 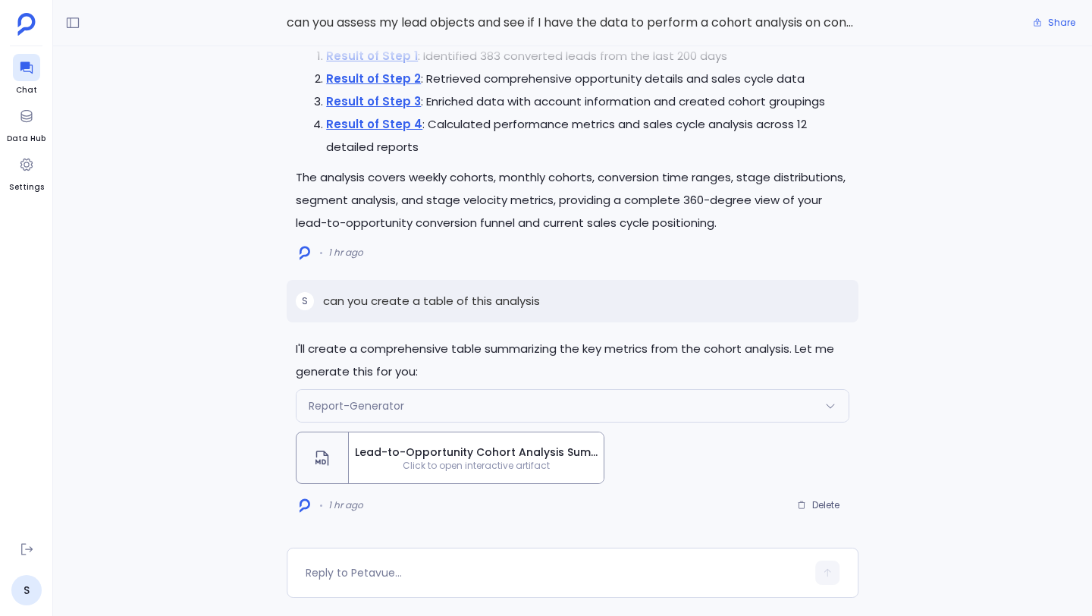 I want to click on img: petavue logo, so click(x=27, y=24).